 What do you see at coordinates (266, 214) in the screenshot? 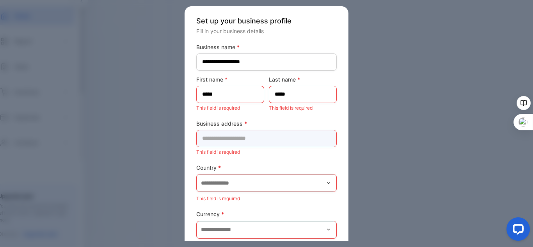
I see `label: Currency` at bounding box center [266, 214].